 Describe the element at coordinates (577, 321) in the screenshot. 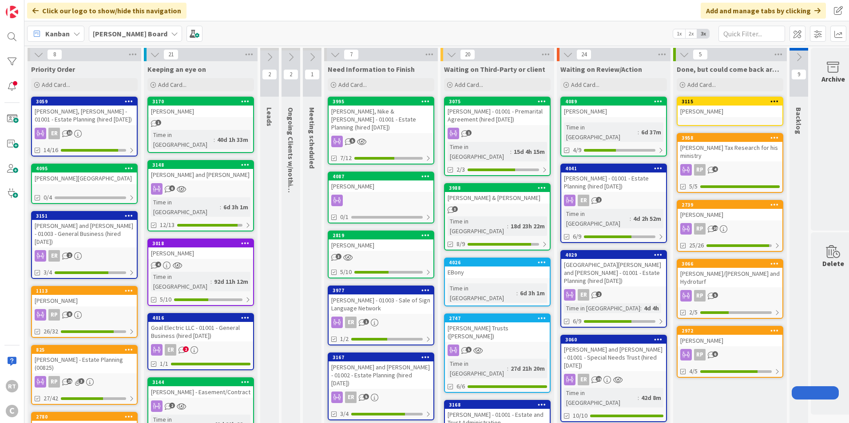

I see `span: 6/9` at that location.